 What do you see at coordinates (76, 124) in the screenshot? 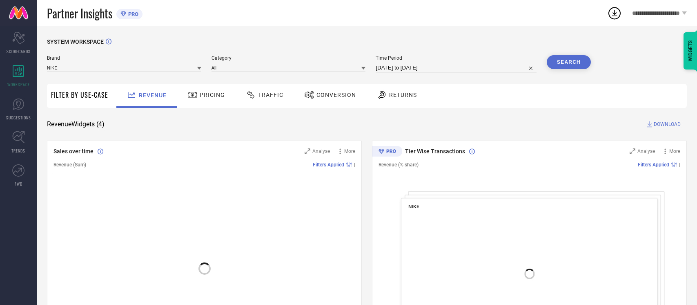
I see `span: Revenue Widgets ( 4 )` at bounding box center [76, 124].